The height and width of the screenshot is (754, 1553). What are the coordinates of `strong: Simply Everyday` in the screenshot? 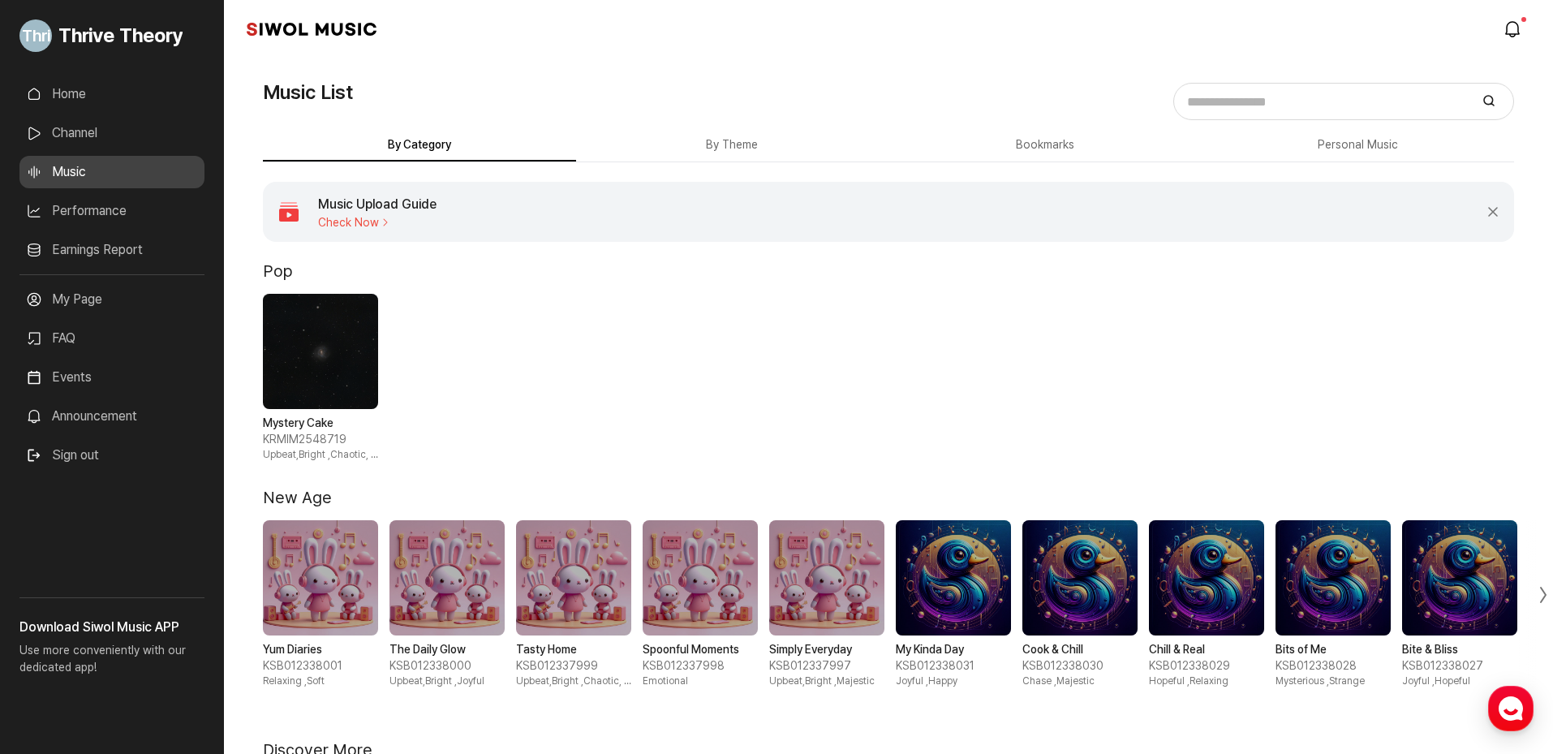 It's located at (827, 650).